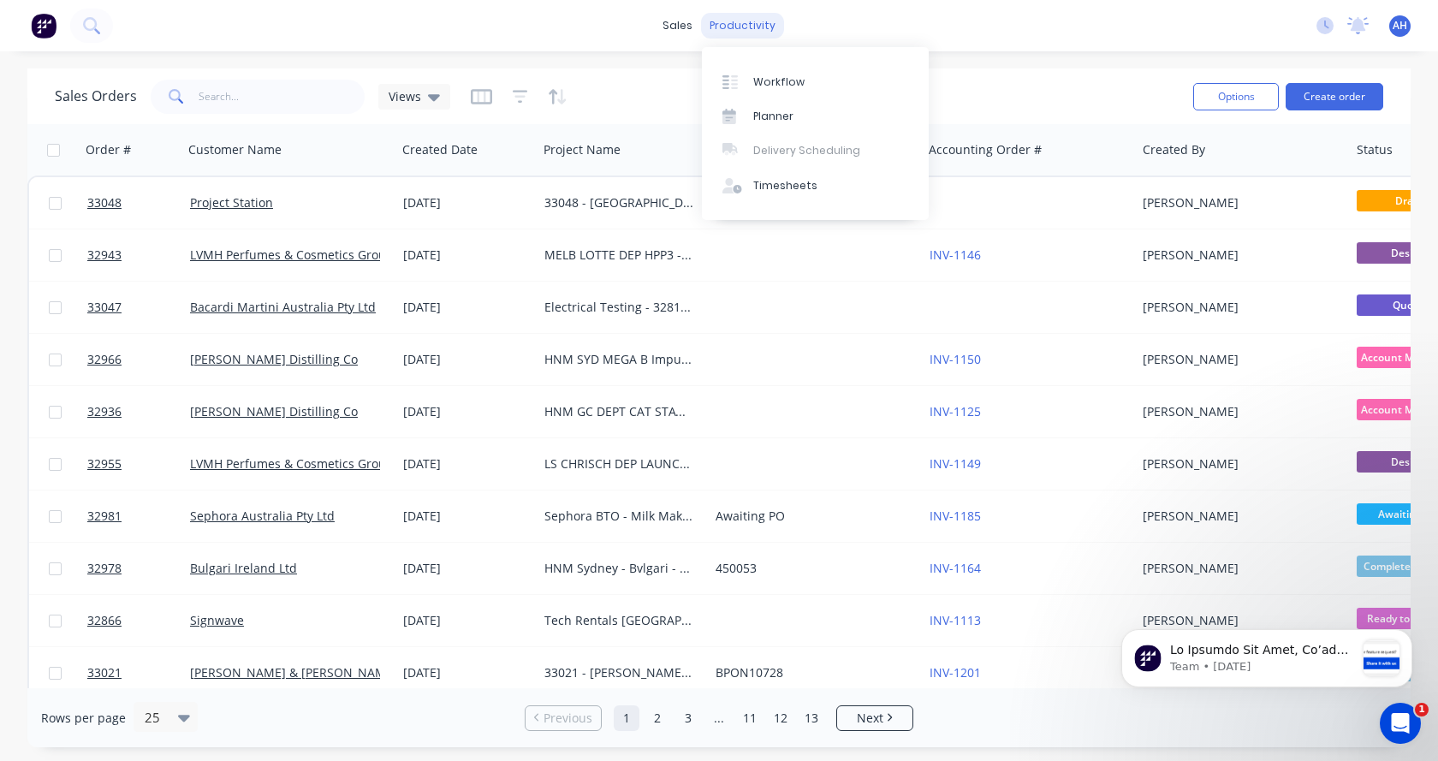  Describe the element at coordinates (104, 516) in the screenshot. I see `span: 32981` at that location.